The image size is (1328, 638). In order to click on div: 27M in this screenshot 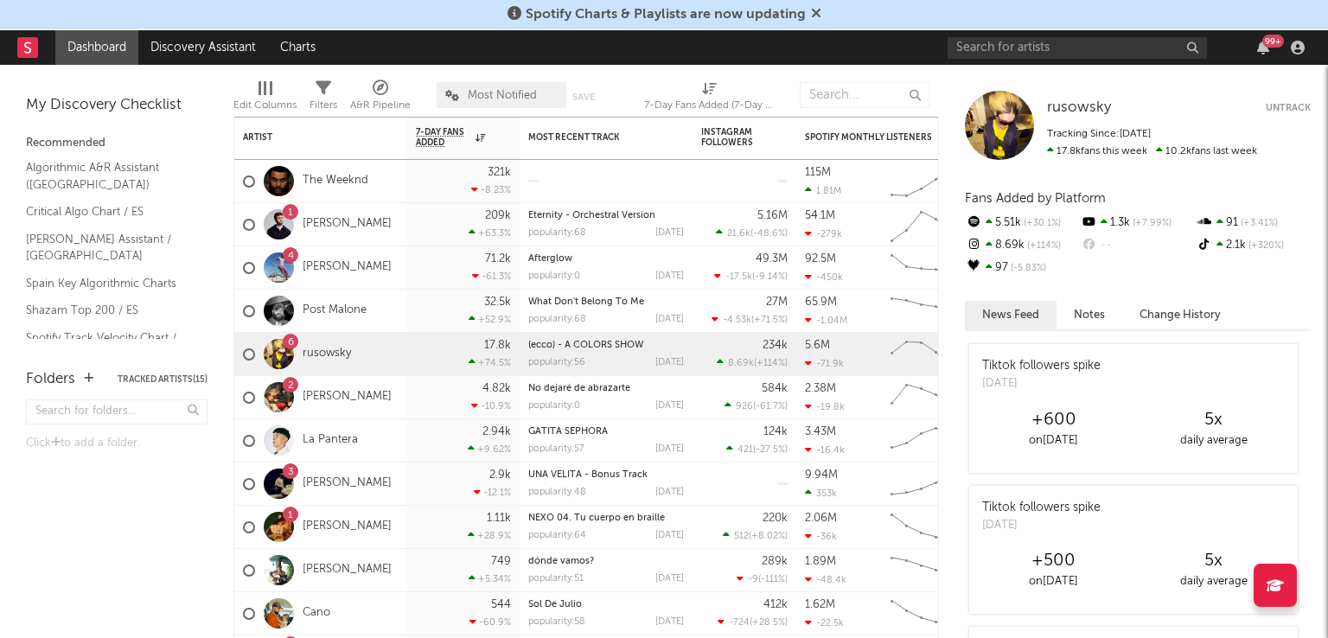, I will do `click(776, 302)`.